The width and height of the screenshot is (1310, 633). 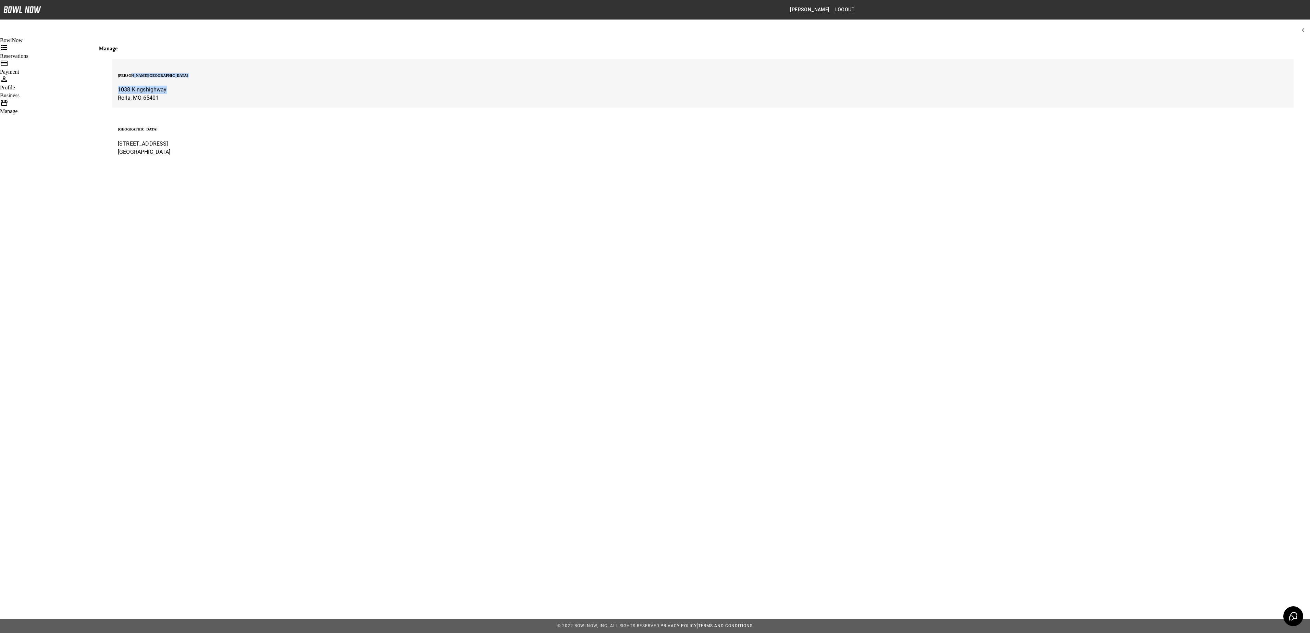 I want to click on p: 1038 Kingshighway, so click(x=703, y=90).